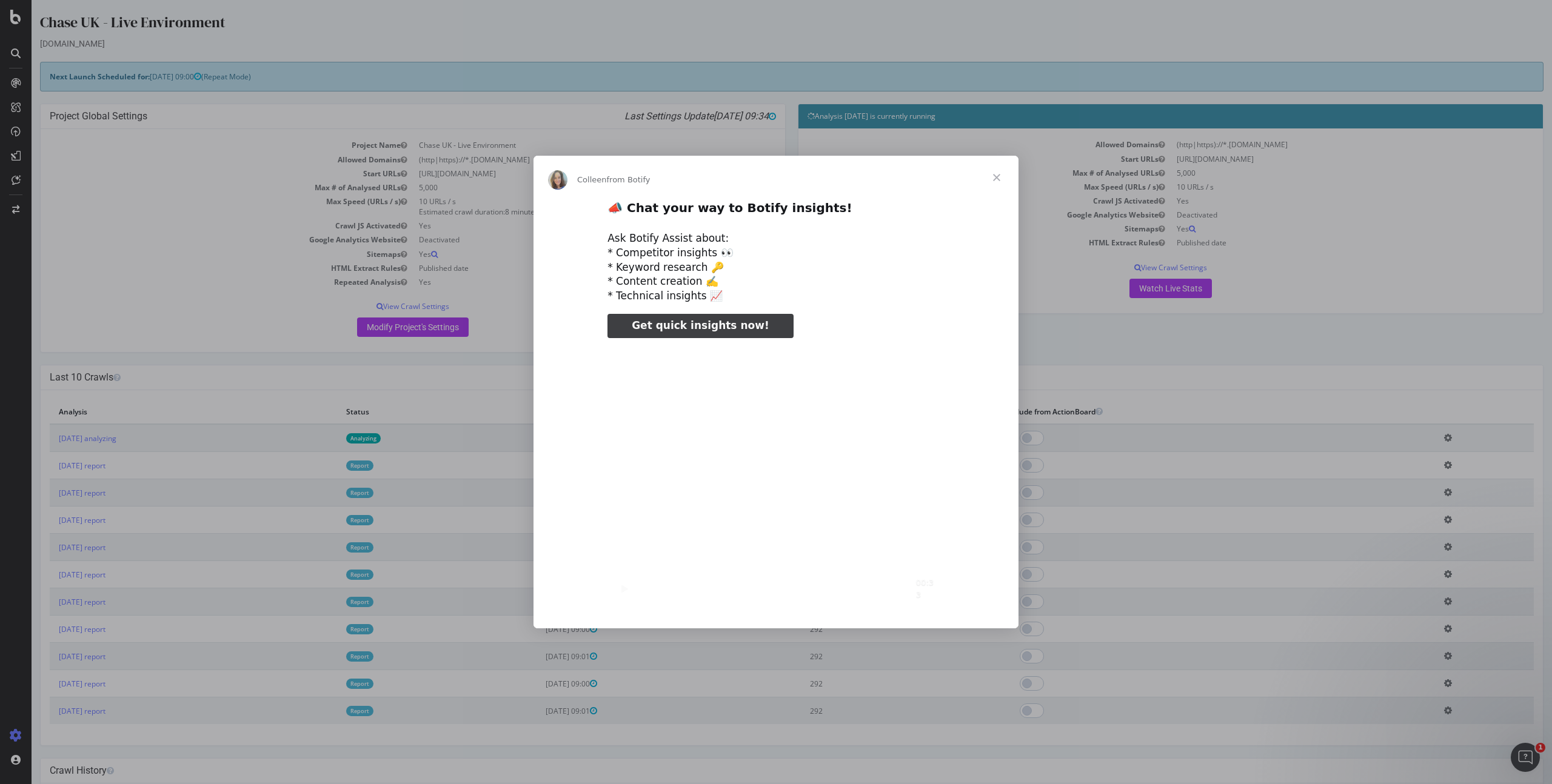 The image size is (1552, 784). Describe the element at coordinates (381, 117) in the screenshot. I see `h4: Project Global Settings` at that location.